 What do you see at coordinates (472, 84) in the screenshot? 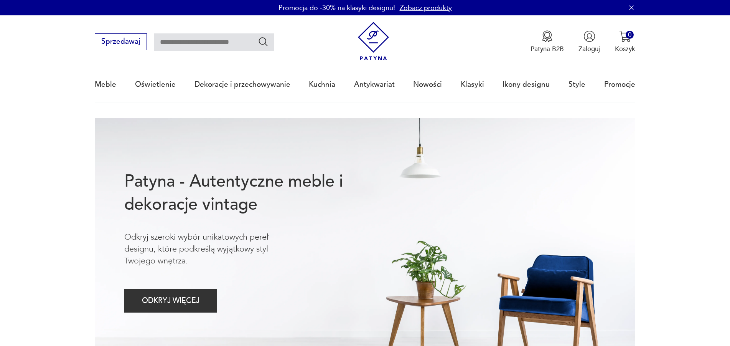
I see `a: Klasyki` at bounding box center [472, 84].